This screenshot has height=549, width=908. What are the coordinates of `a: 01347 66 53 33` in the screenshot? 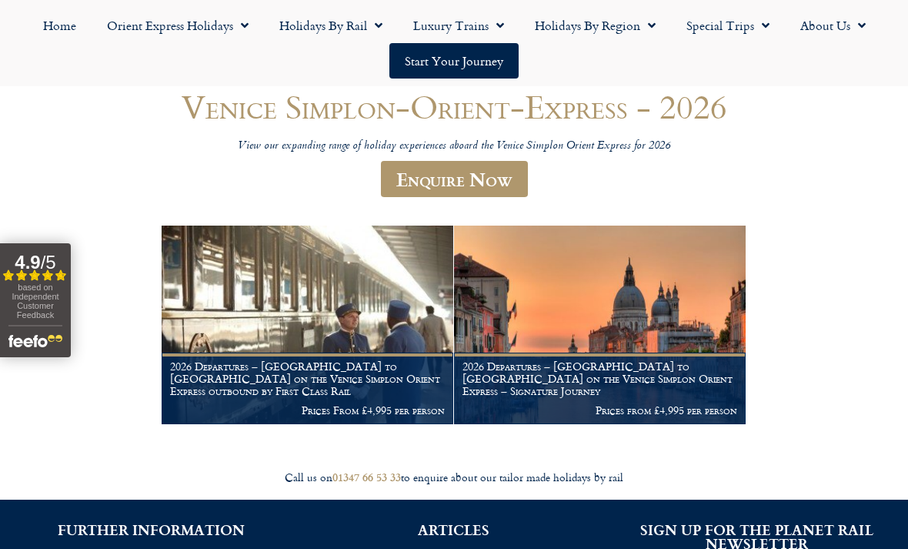 It's located at (366, 477).